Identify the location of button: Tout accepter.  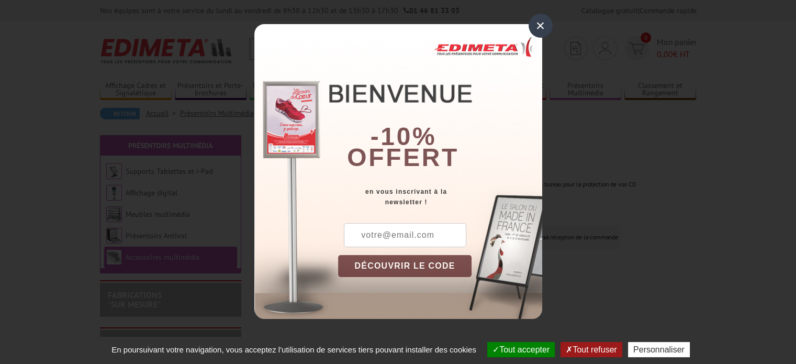
(520, 349).